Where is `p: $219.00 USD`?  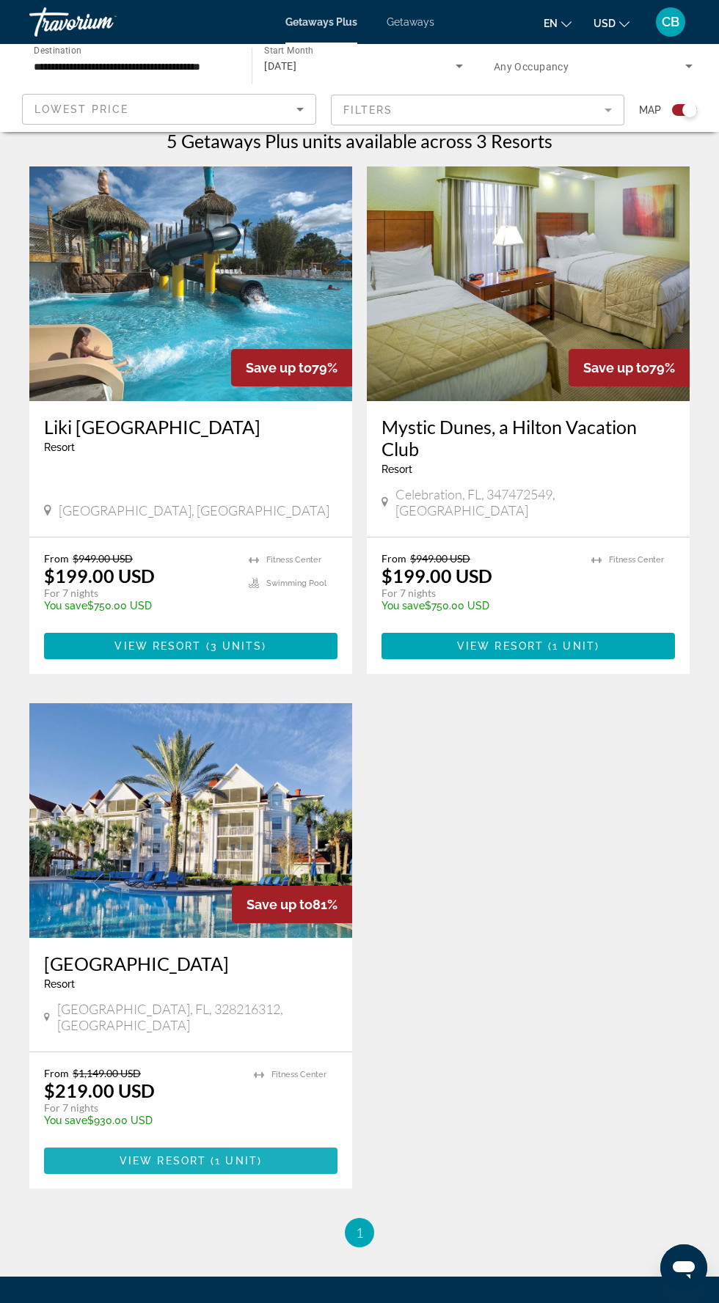 p: $219.00 USD is located at coordinates (99, 1091).